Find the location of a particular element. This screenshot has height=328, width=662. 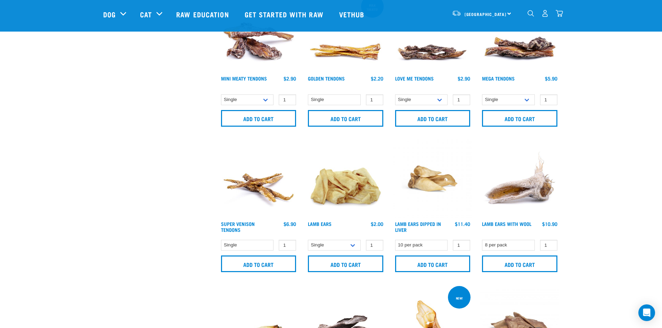

div: $2.00 is located at coordinates (377, 224).